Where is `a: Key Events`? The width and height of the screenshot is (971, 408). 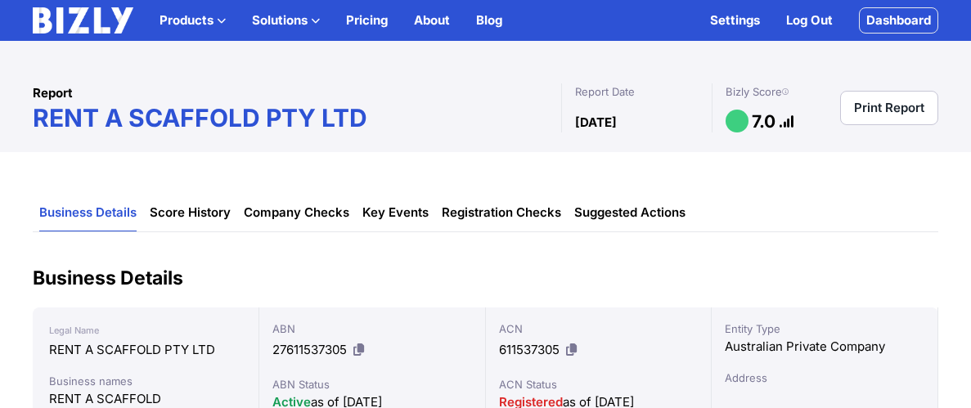
a: Key Events is located at coordinates (395, 213).